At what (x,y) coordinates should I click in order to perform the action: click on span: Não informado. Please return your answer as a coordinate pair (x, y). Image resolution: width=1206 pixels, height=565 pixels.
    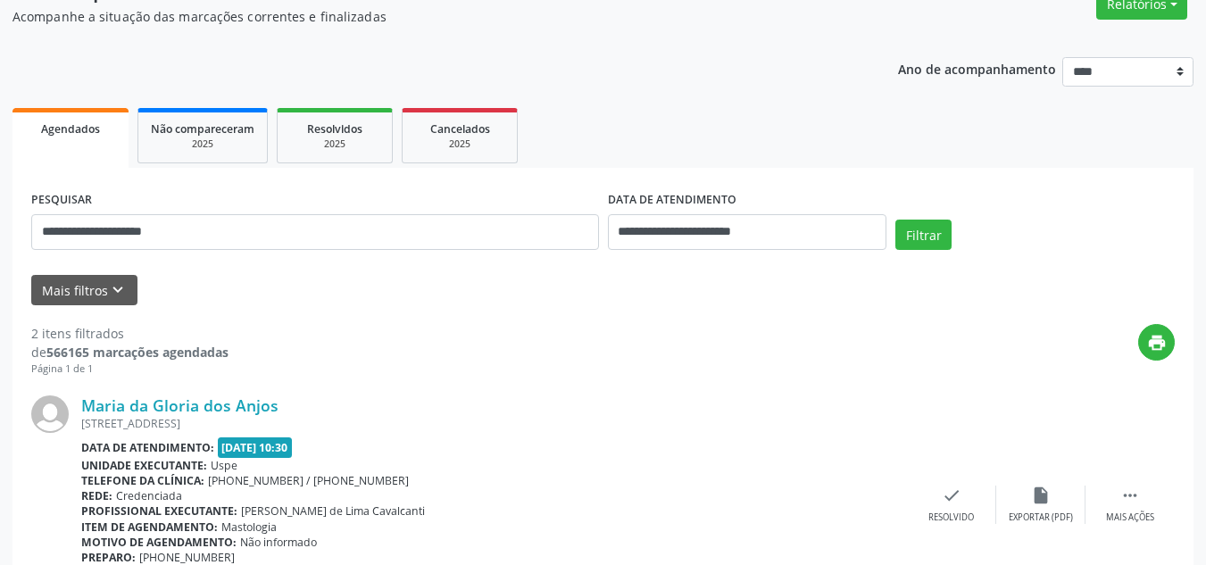
    Looking at the image, I should click on (278, 542).